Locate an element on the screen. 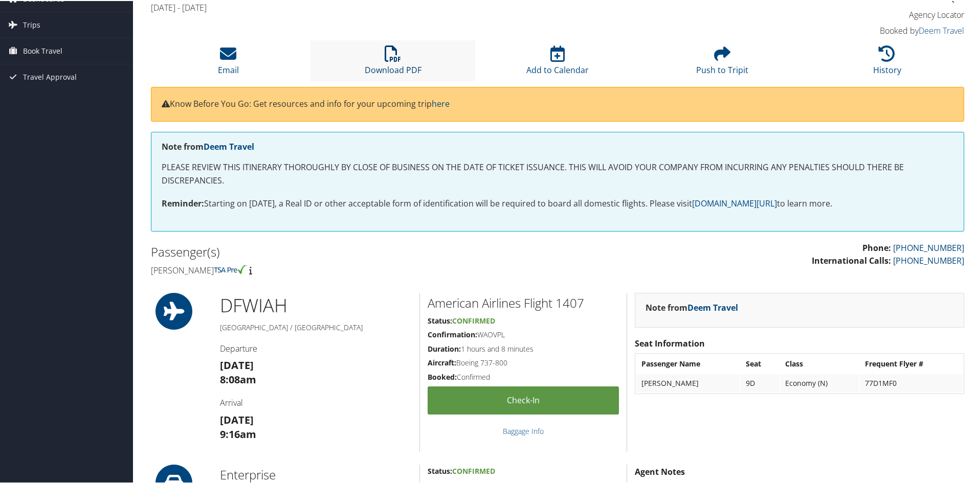 This screenshot has height=483, width=978. strong: Agent Notes is located at coordinates (660, 471).